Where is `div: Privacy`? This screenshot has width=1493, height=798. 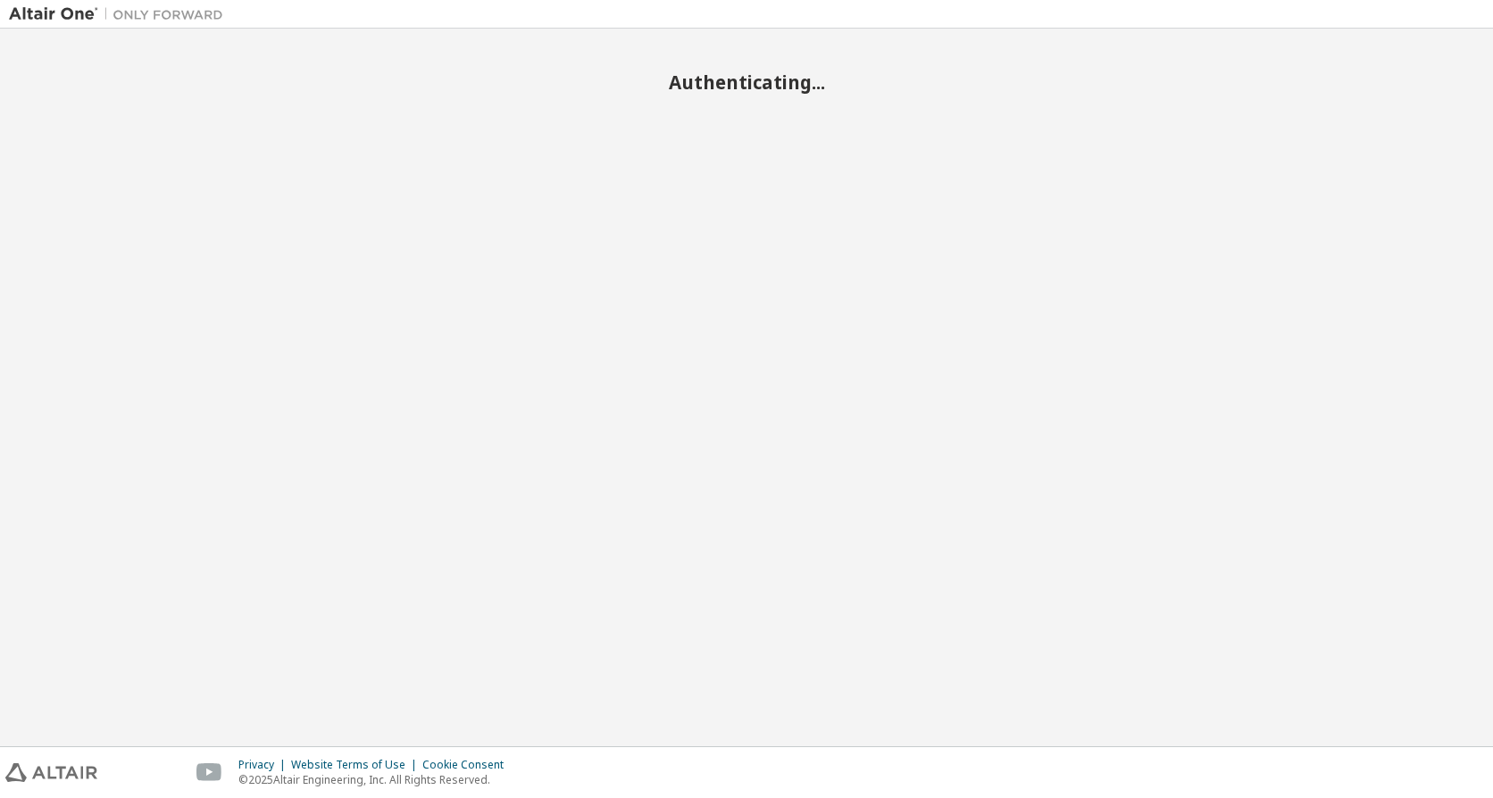 div: Privacy is located at coordinates (264, 765).